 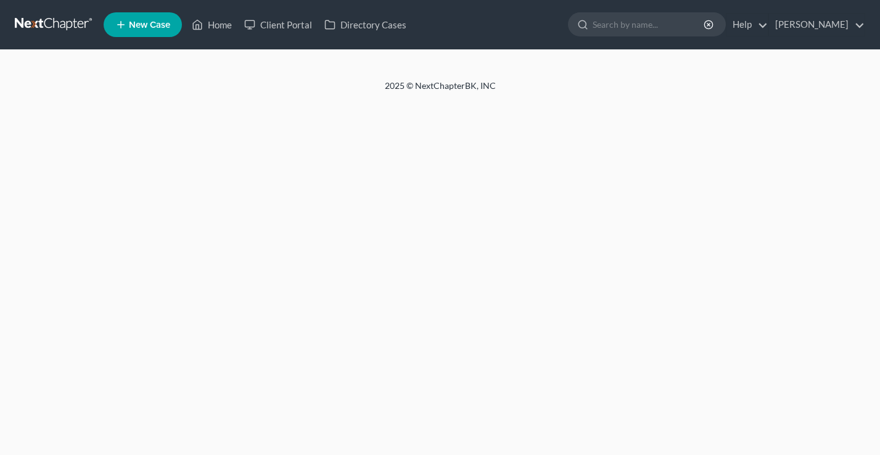 What do you see at coordinates (747, 25) in the screenshot?
I see `a: Help` at bounding box center [747, 25].